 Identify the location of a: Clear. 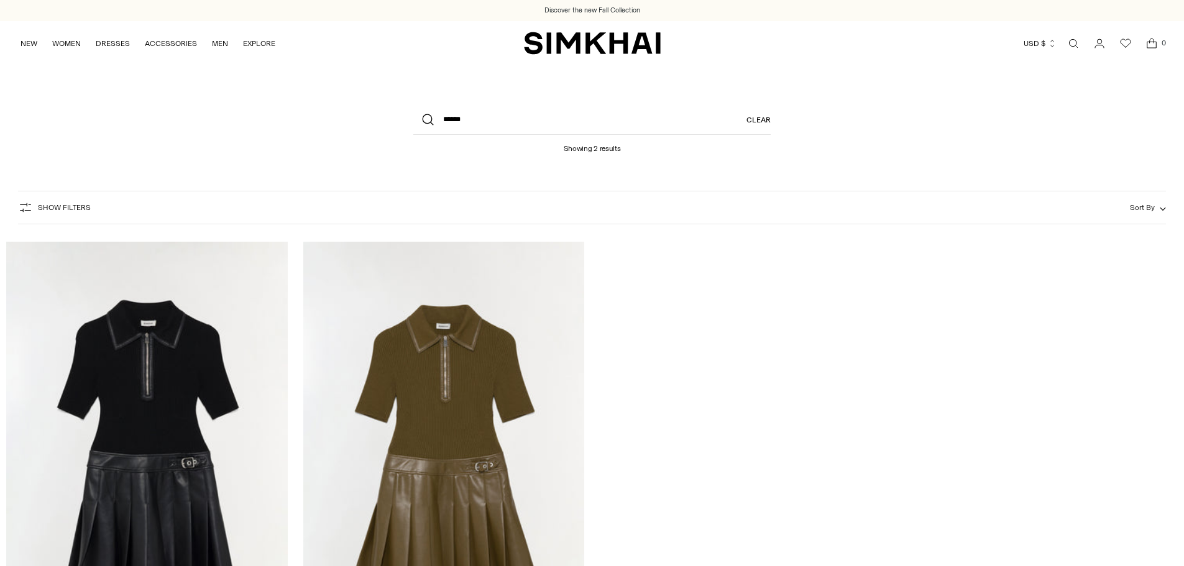
(758, 120).